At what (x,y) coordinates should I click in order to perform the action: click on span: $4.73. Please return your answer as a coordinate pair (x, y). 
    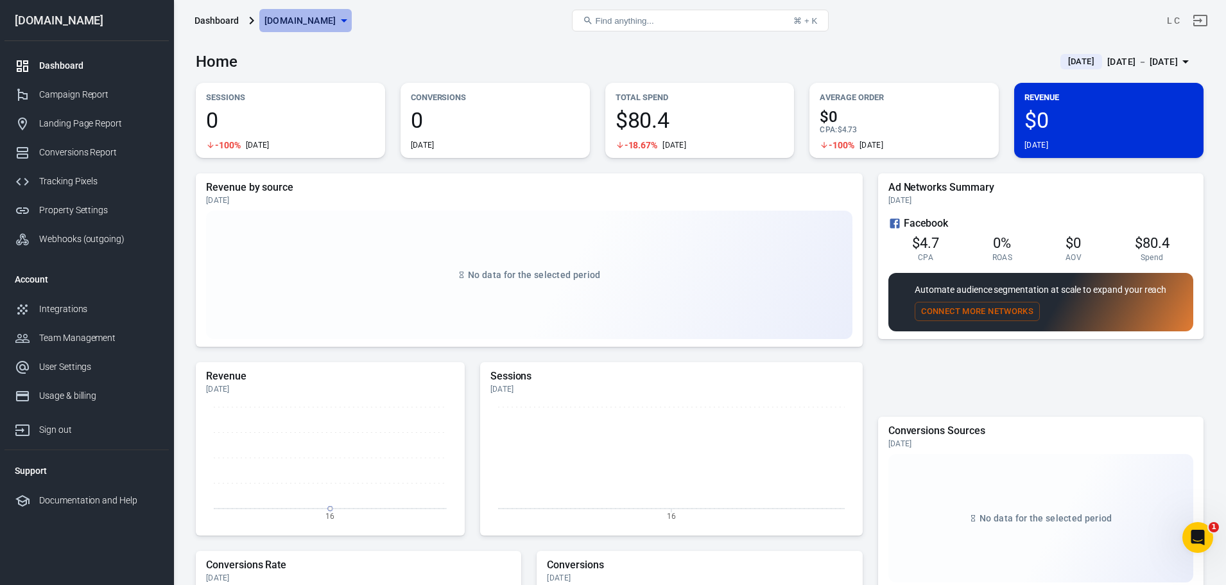
    Looking at the image, I should click on (847, 130).